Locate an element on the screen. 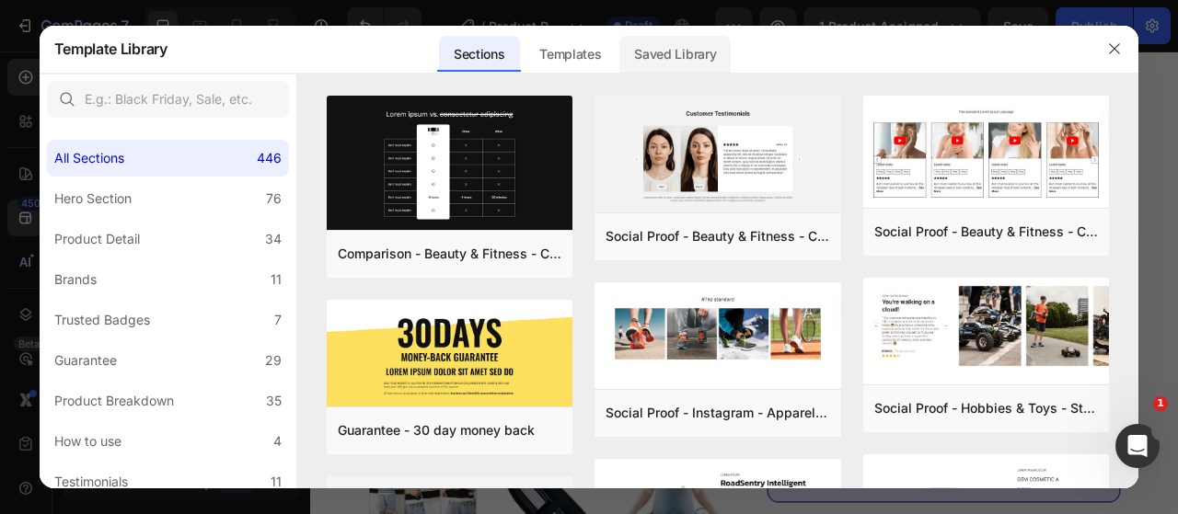 This screenshot has height=514, width=1178. div: Hero Section is located at coordinates (93, 199).